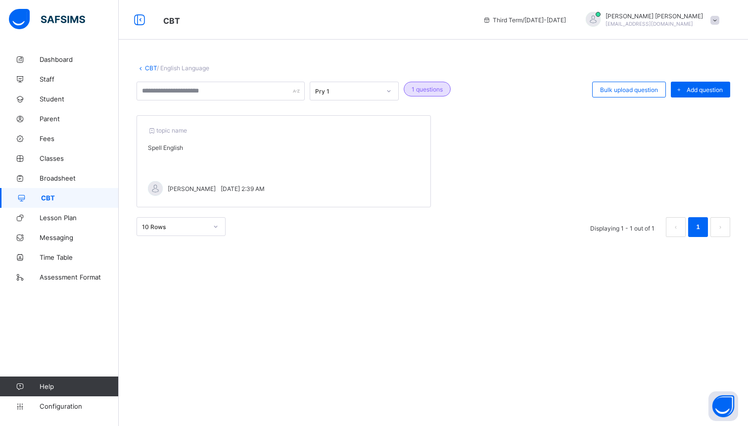  I want to click on span: Time Table, so click(79, 257).